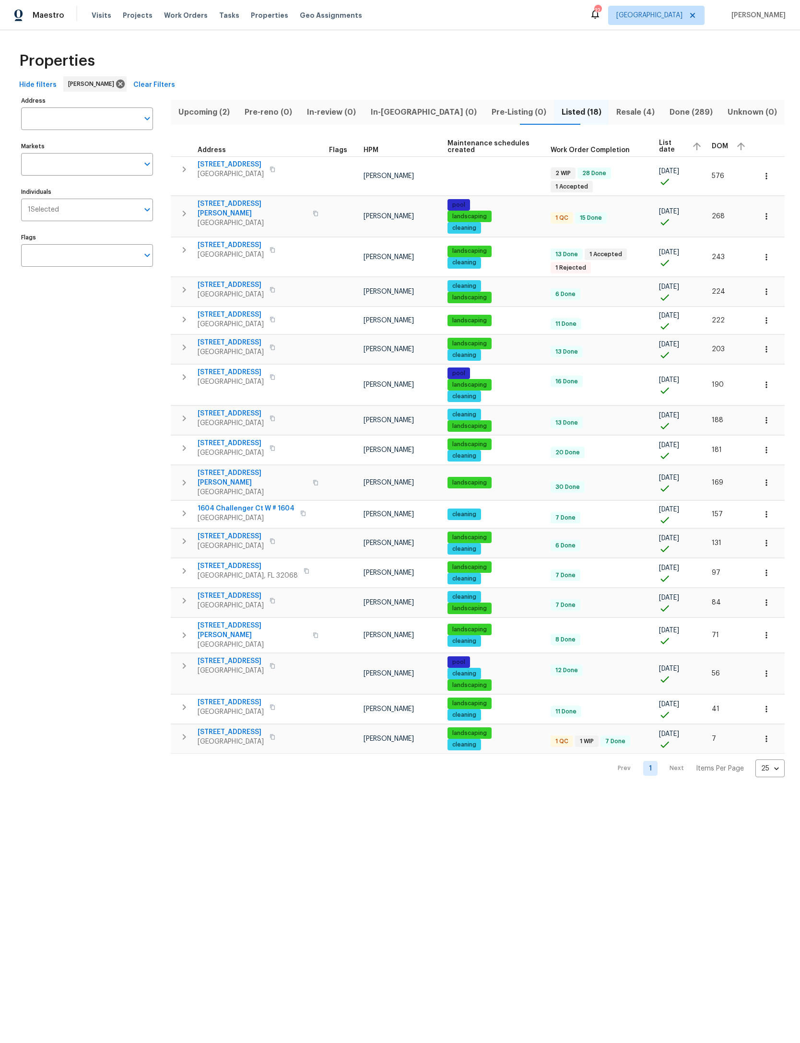  What do you see at coordinates (718, 257) in the screenshot?
I see `span: 243` at bounding box center [718, 257].